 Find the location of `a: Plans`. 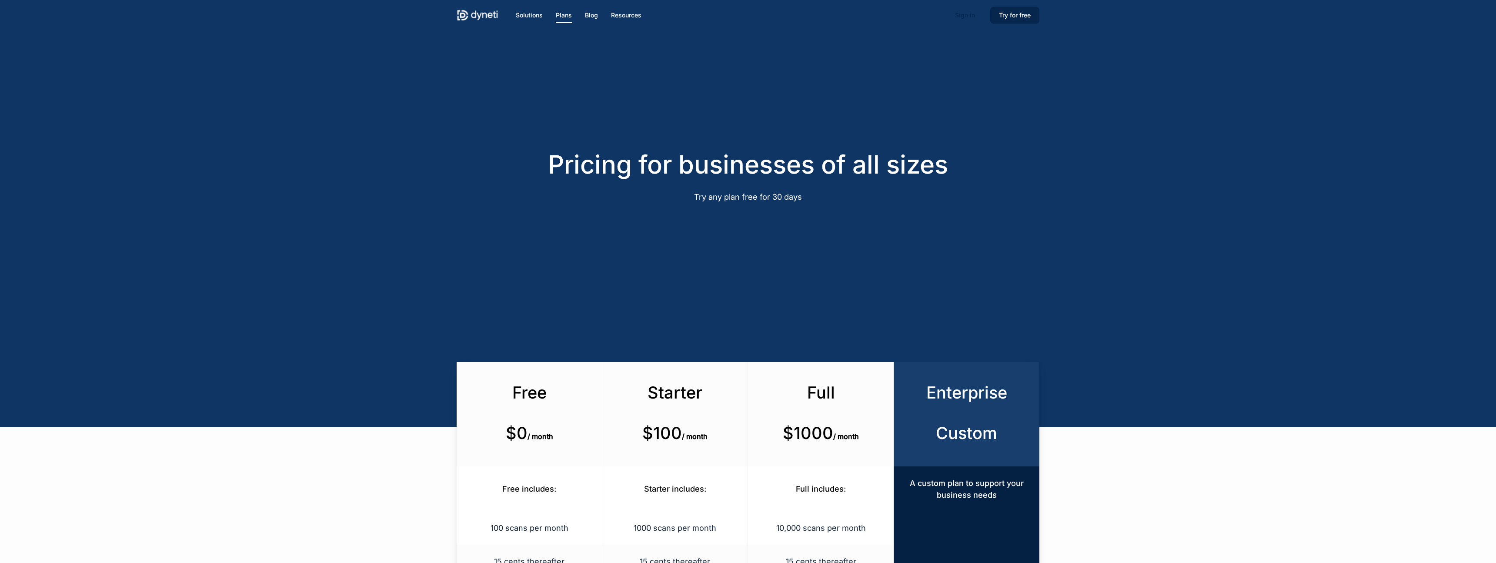

a: Plans is located at coordinates (564, 15).